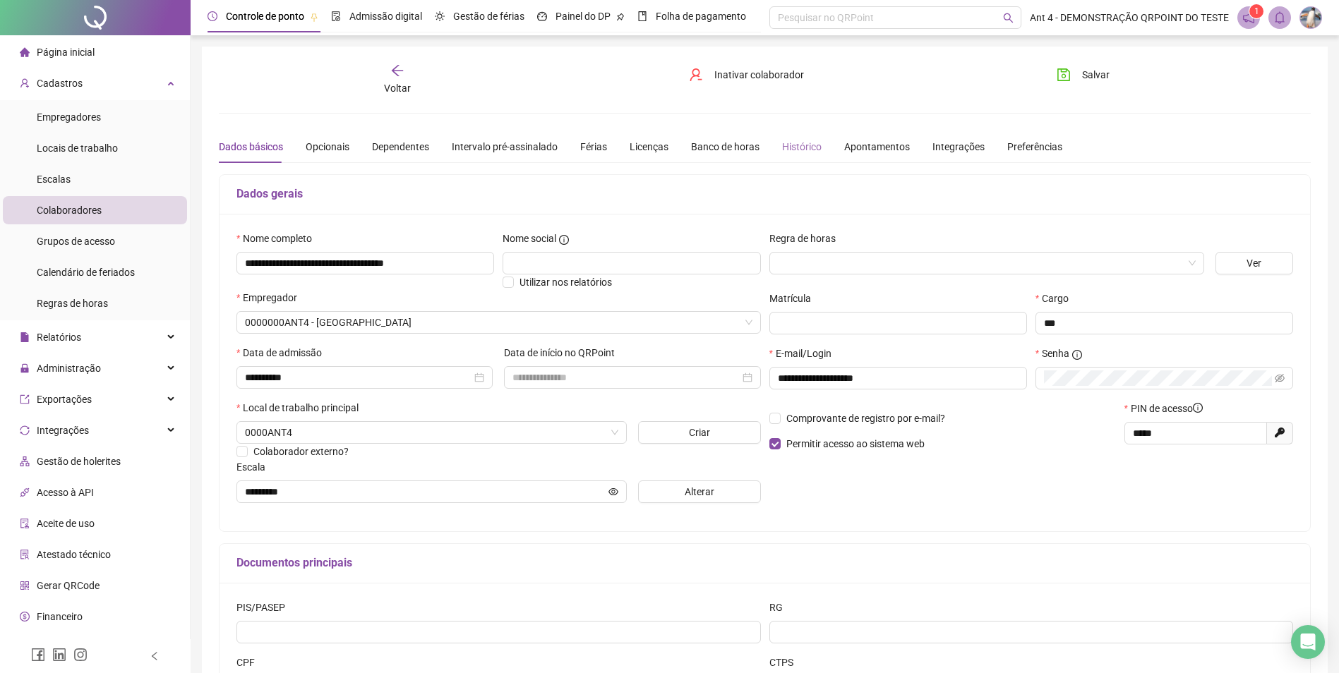 This screenshot has height=673, width=1339. Describe the element at coordinates (1129, 18) in the screenshot. I see `span: Ant 4 - DEMONSTRAÇÃO QRPOINT DO TESTE` at that location.